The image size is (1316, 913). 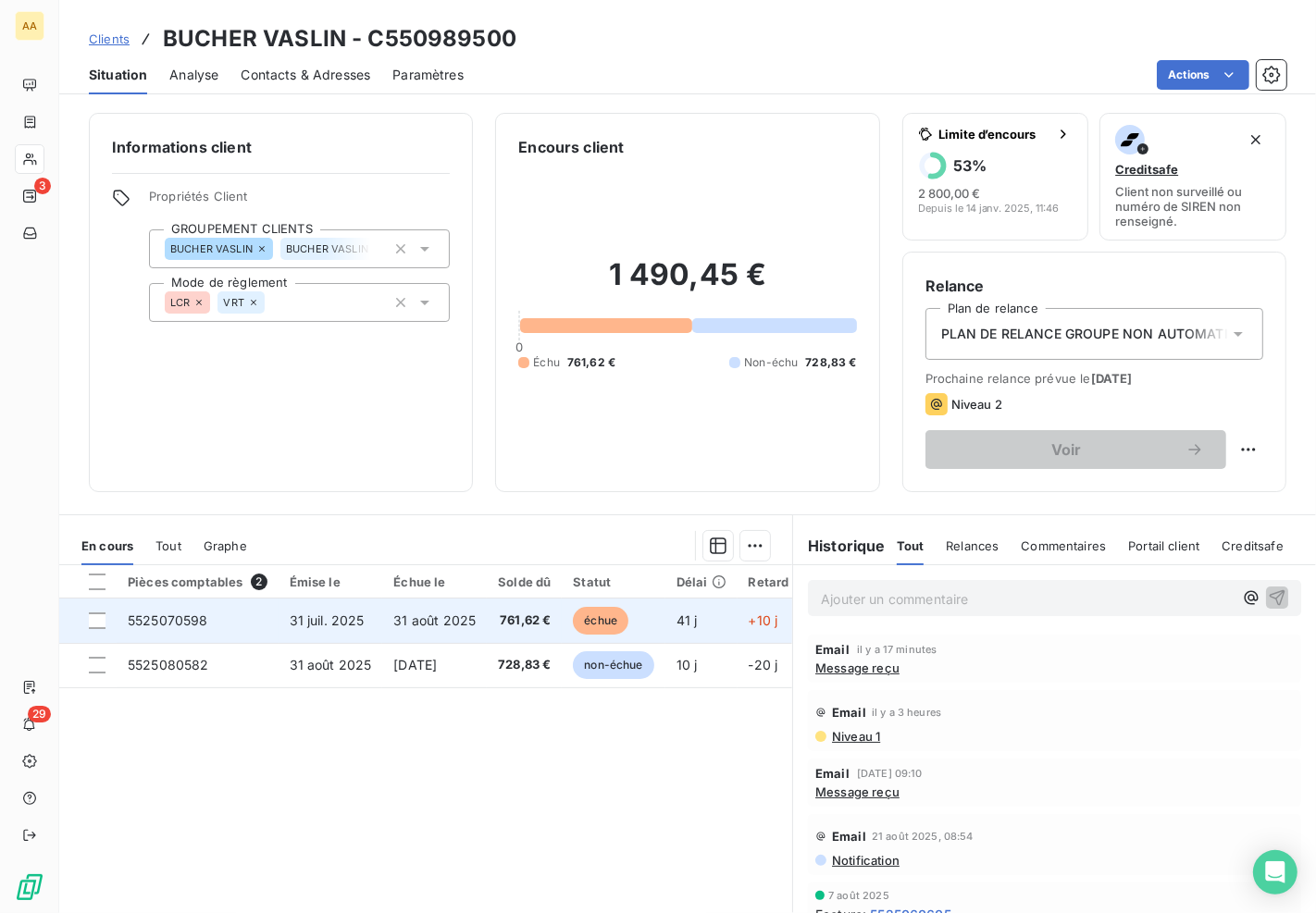 I want to click on span: 21 août 2025, 08:54, so click(x=922, y=836).